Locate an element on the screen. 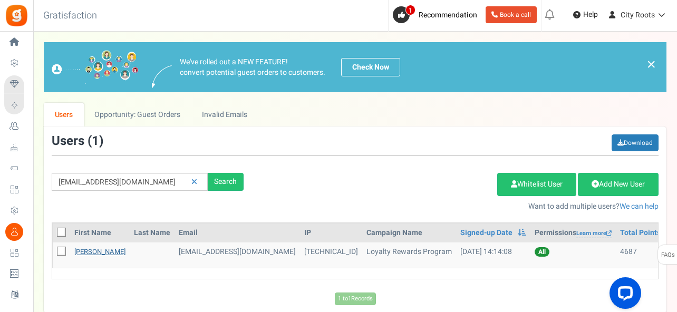 The image size is (677, 312). a: Total Points is located at coordinates (640, 233).